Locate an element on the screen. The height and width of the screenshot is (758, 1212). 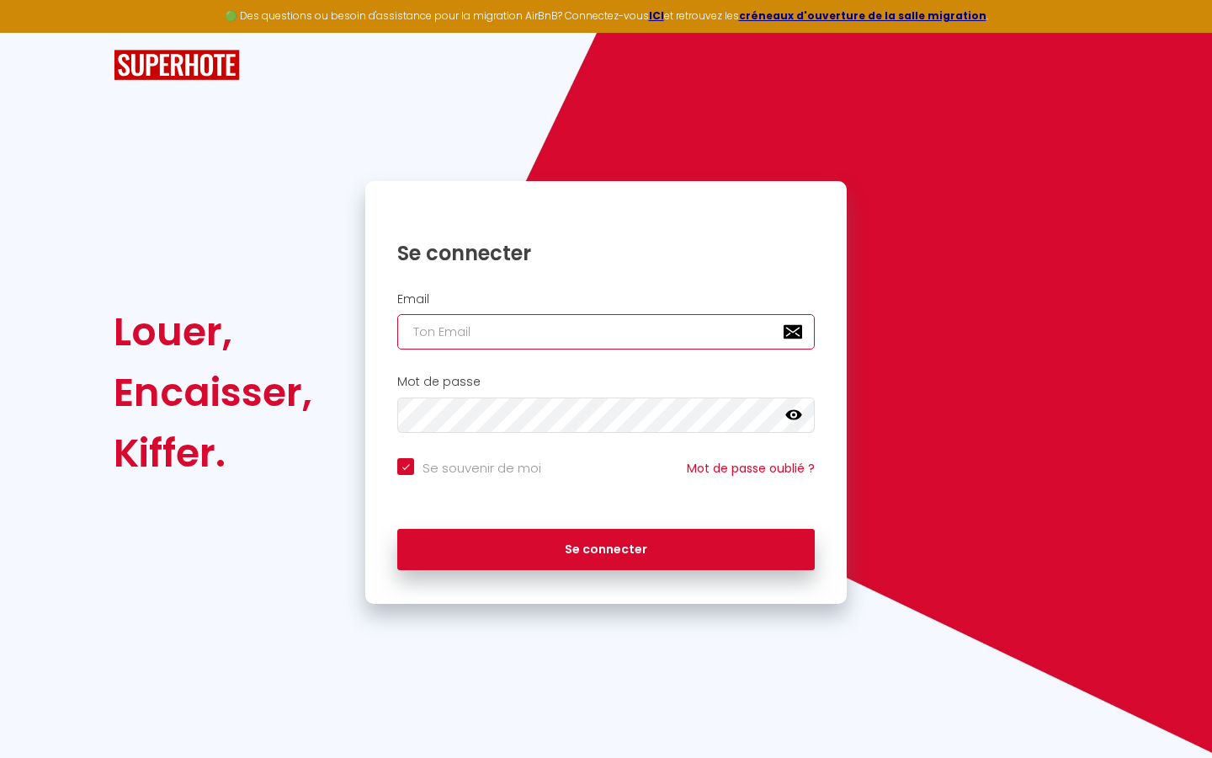
img: SuperHote logo is located at coordinates (177, 65).